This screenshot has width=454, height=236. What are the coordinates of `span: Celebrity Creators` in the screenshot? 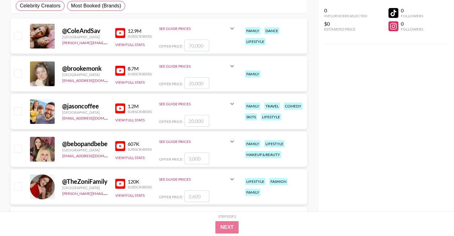 It's located at (40, 6).